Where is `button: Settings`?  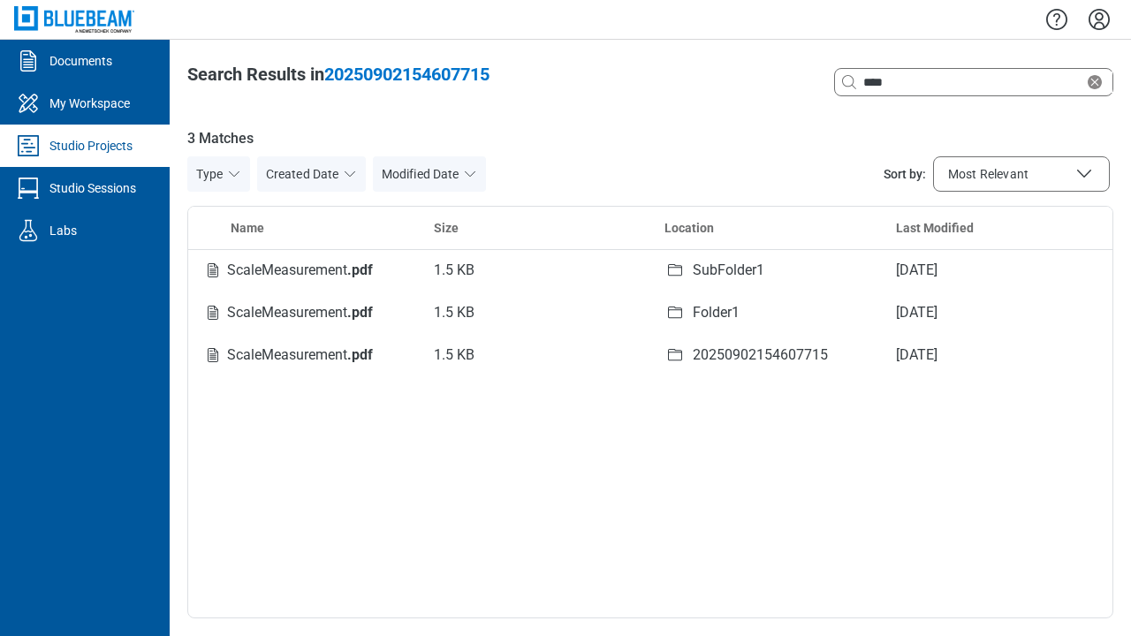 button: Settings is located at coordinates (1099, 19).